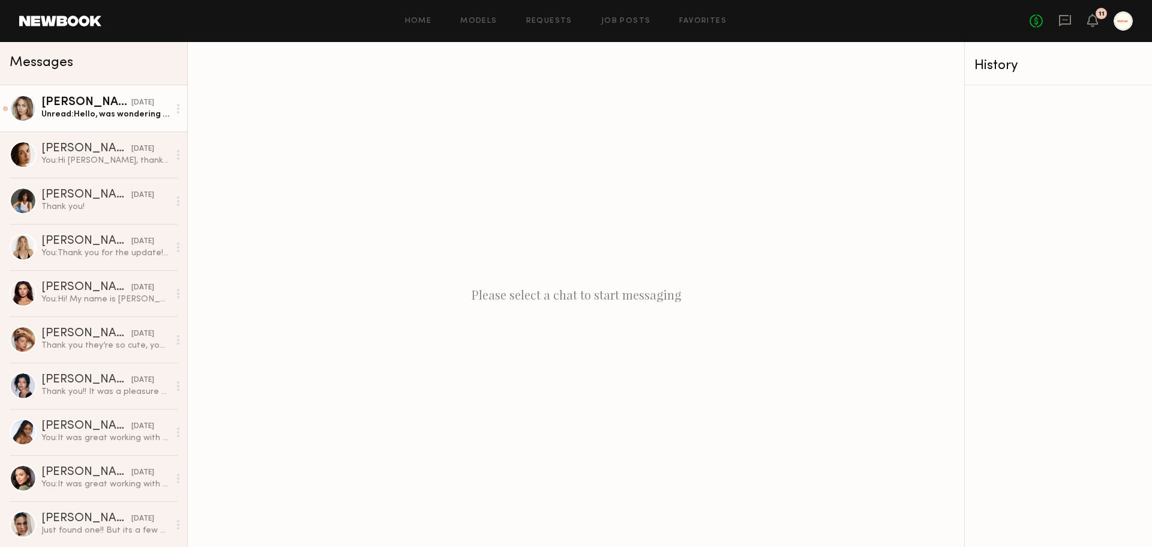 This screenshot has width=1152, height=547. Describe the element at coordinates (576, 294) in the screenshot. I see `div: Please select a chat to start messaging` at that location.